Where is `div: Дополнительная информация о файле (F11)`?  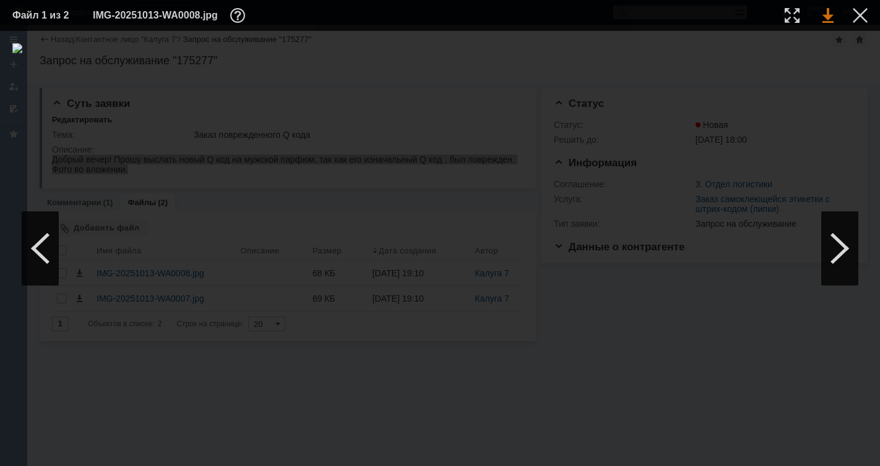
div: Дополнительная информация о файле (F11) is located at coordinates (239, 15).